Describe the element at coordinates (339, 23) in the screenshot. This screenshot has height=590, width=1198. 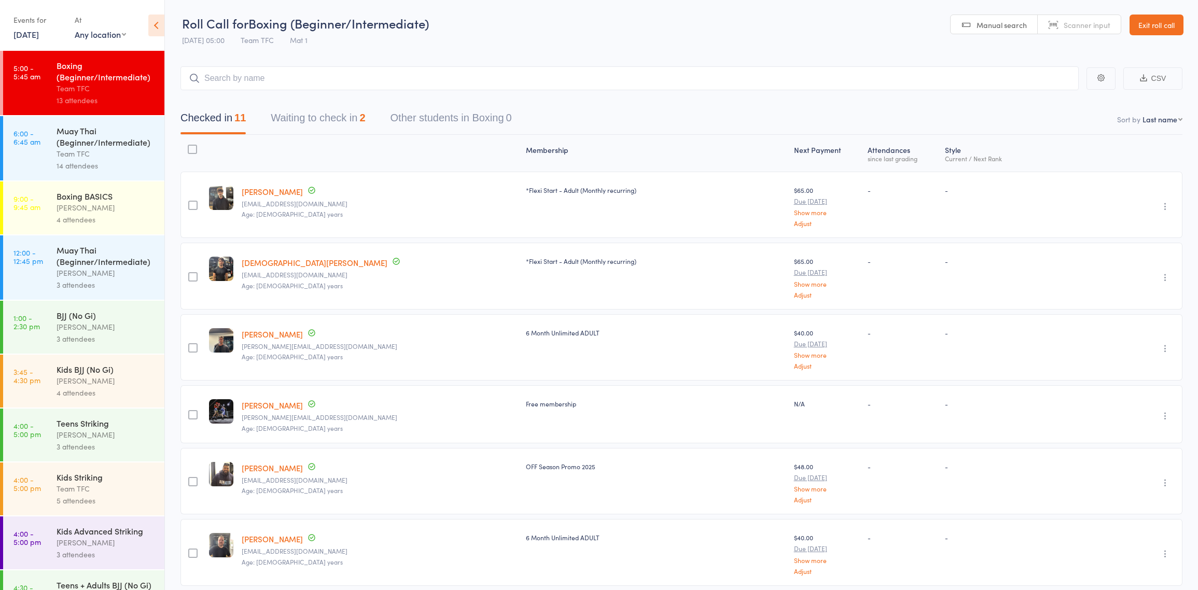
I see `span: Boxing (Beginner/Intermediate)` at that location.